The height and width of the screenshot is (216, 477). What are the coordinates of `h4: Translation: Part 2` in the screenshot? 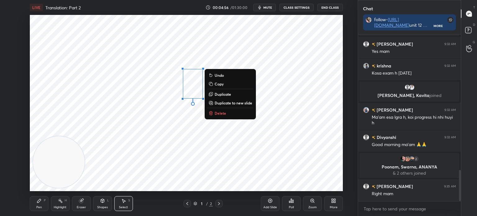 It's located at (63, 7).